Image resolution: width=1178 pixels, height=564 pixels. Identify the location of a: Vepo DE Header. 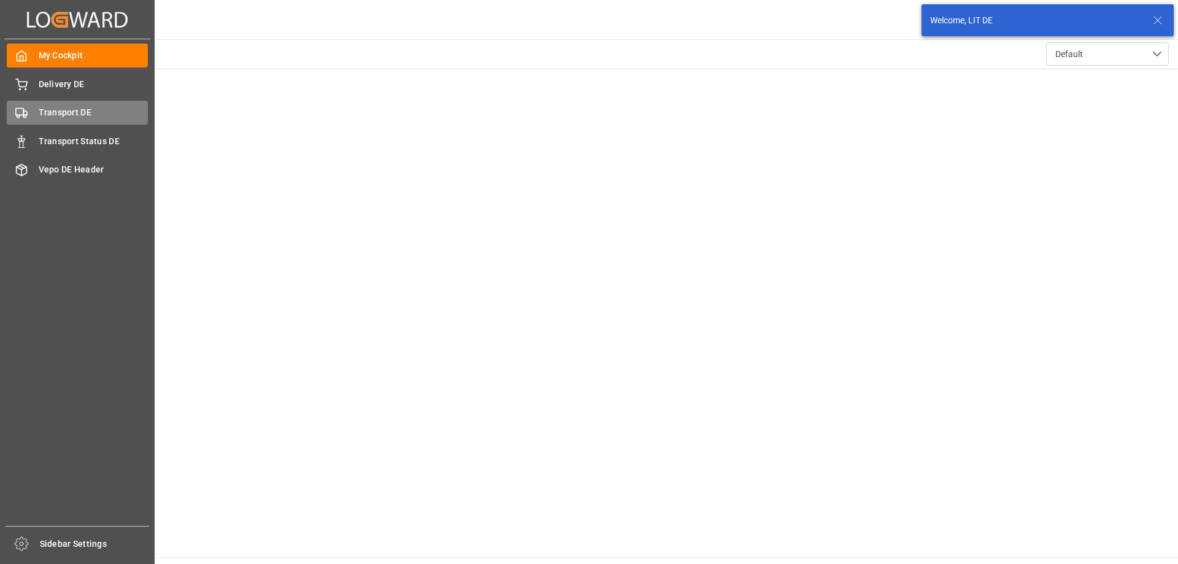
(77, 169).